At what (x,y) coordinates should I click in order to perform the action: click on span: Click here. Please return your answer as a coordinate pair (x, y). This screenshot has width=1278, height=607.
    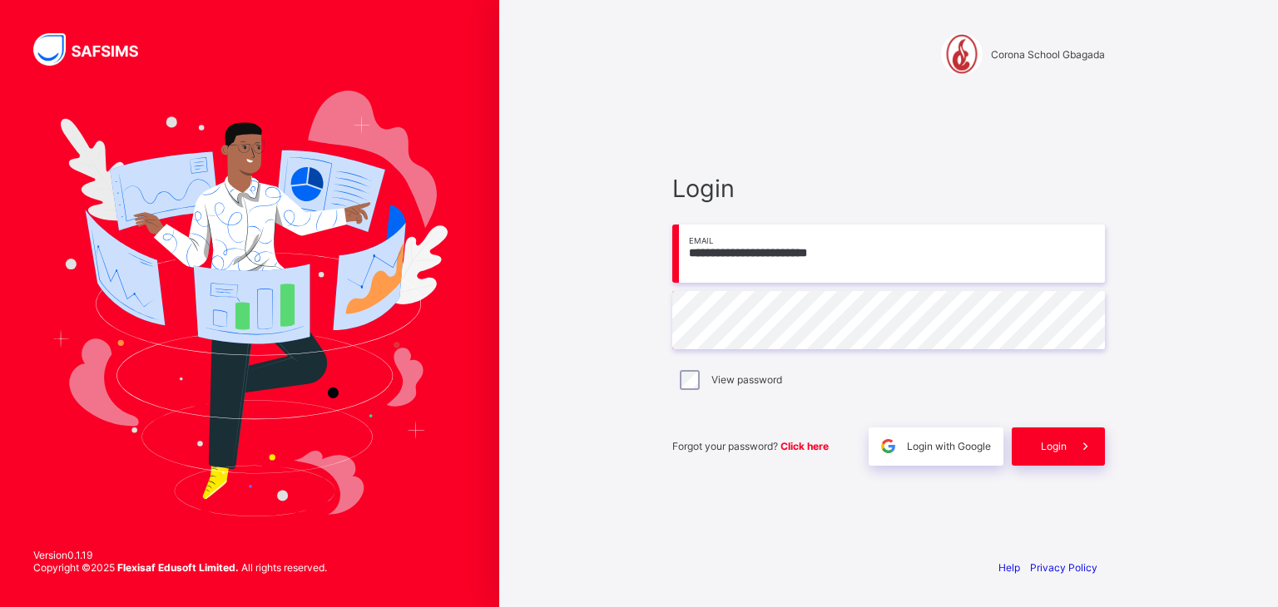
    Looking at the image, I should click on (804, 446).